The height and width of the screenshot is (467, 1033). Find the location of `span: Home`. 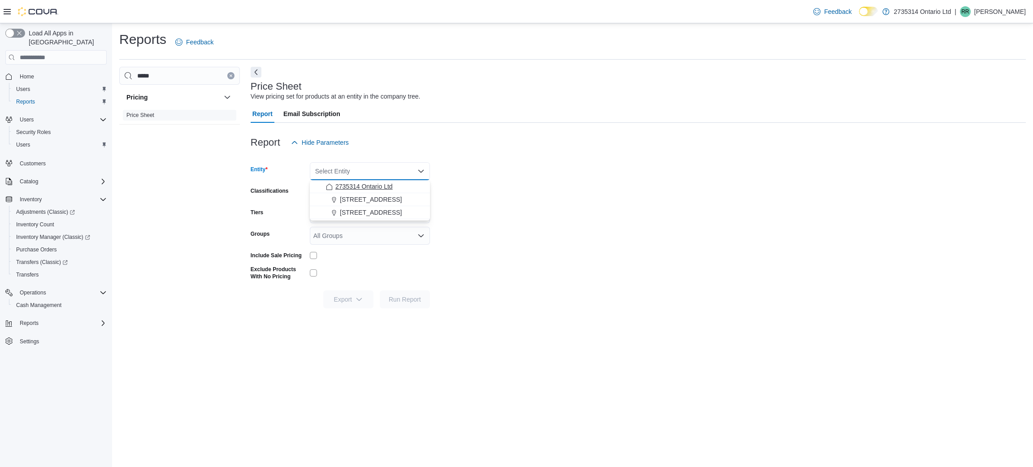

span: Home is located at coordinates (27, 77).